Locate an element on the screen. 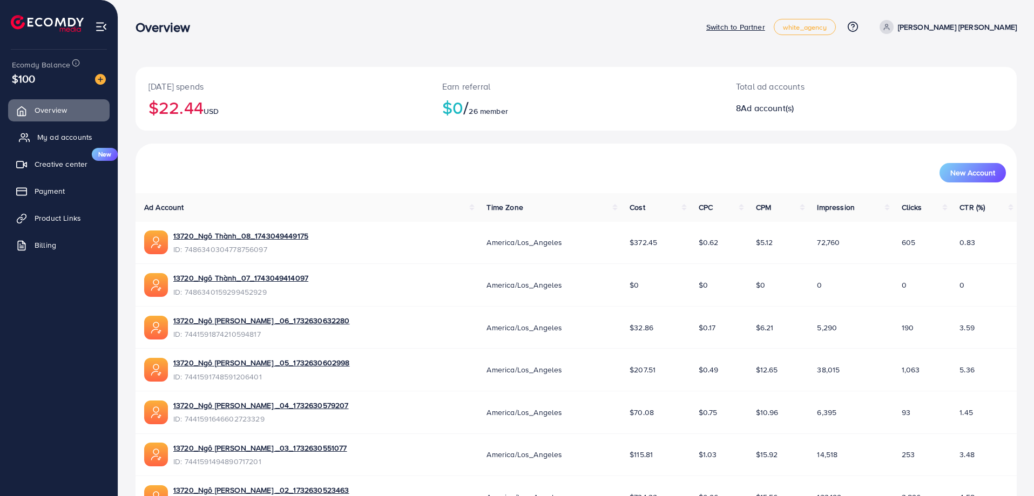 The width and height of the screenshot is (1034, 496). a: Payment is located at coordinates (59, 191).